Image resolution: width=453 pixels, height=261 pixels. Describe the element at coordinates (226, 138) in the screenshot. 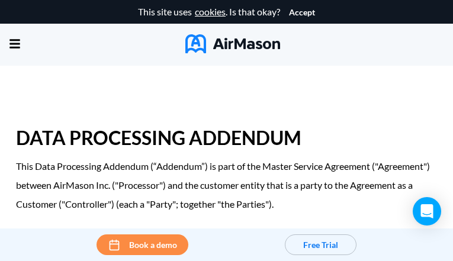

I see `h1: DATA PROCESSING ADDENDUM` at that location.